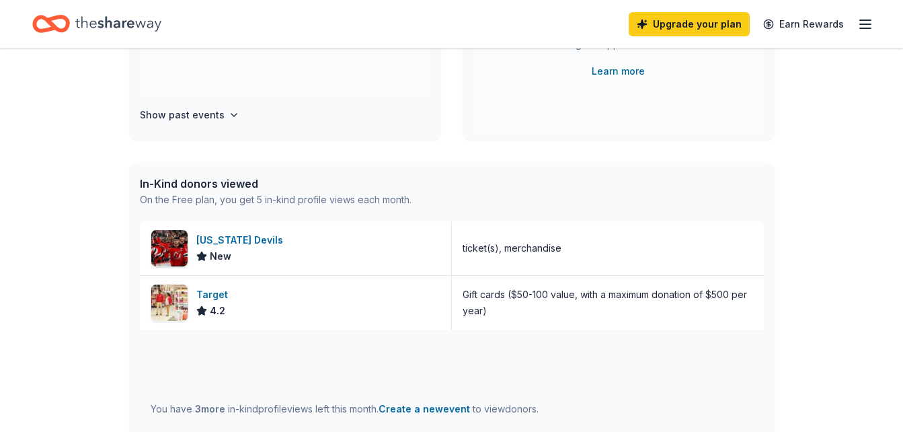 The width and height of the screenshot is (903, 432). Describe the element at coordinates (608, 303) in the screenshot. I see `div: Gift cards ($50-100 value, with a maximum donation of $500 per year)` at that location.